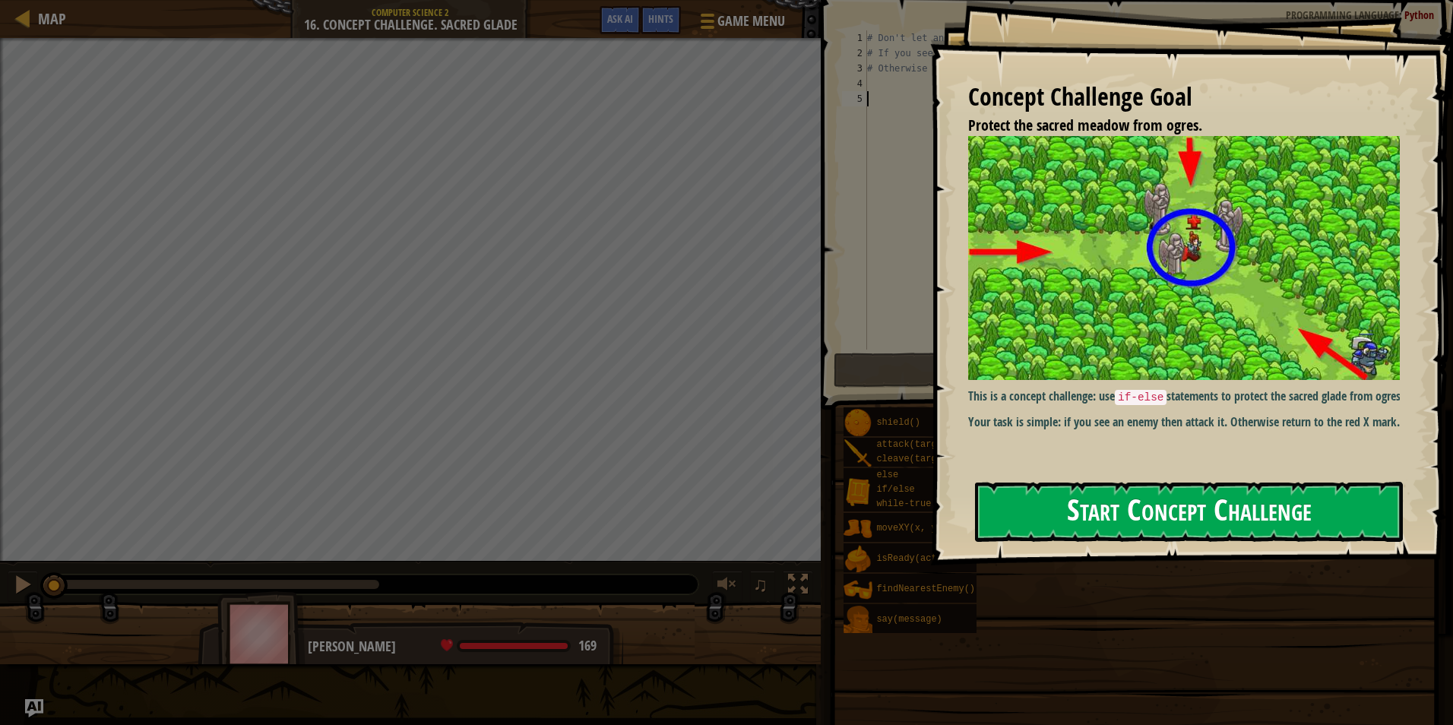 The width and height of the screenshot is (1453, 725). I want to click on li: Protect the sacred meadow from ogres., so click(1172, 125).